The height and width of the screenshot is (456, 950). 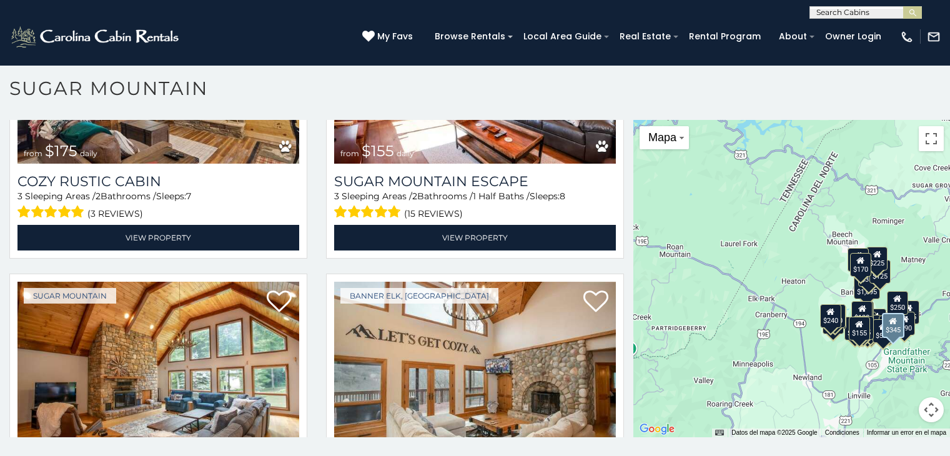 I want to click on button: Activar o desactivar la vista de pantalla completa, so click(x=932, y=139).